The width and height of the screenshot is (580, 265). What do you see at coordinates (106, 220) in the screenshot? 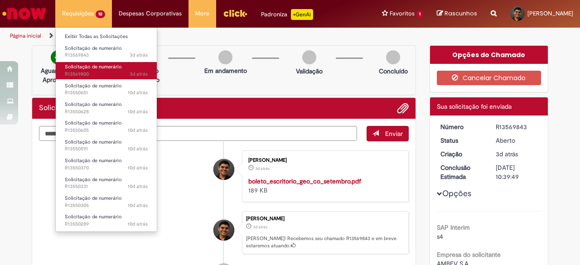
I see `a: Aberto R13550289 : Solicitação de numerário` at bounding box center [106, 220].